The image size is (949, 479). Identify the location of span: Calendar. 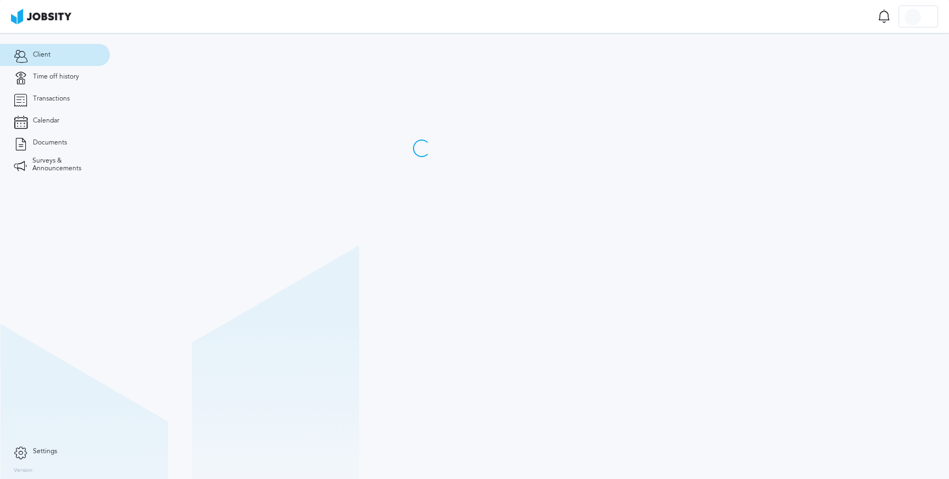
(46, 121).